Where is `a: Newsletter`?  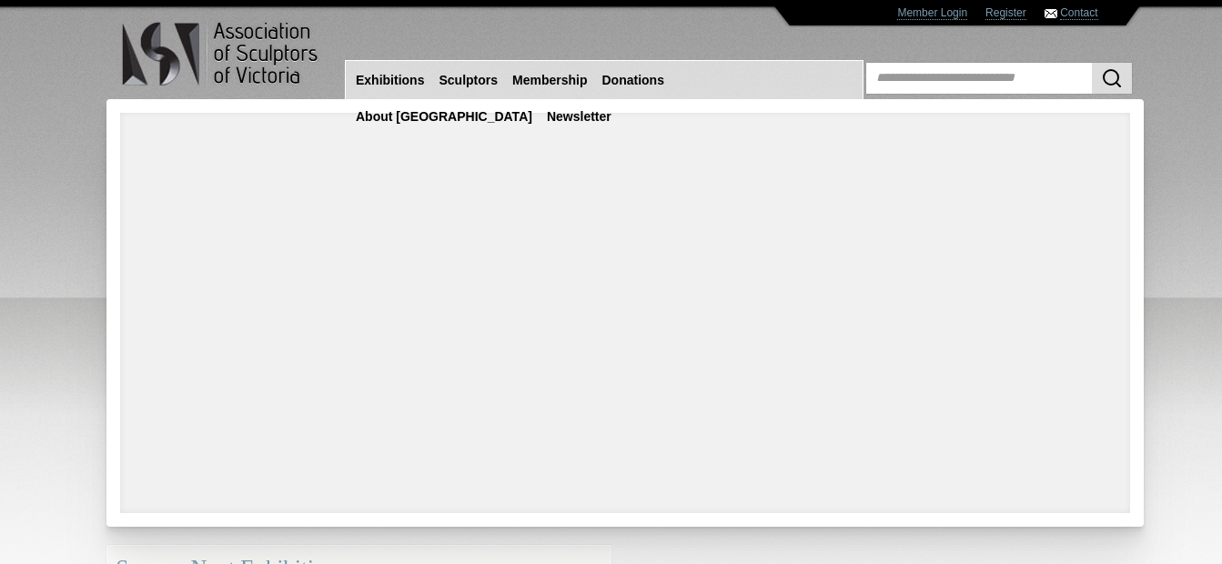
a: Newsletter is located at coordinates (579, 117).